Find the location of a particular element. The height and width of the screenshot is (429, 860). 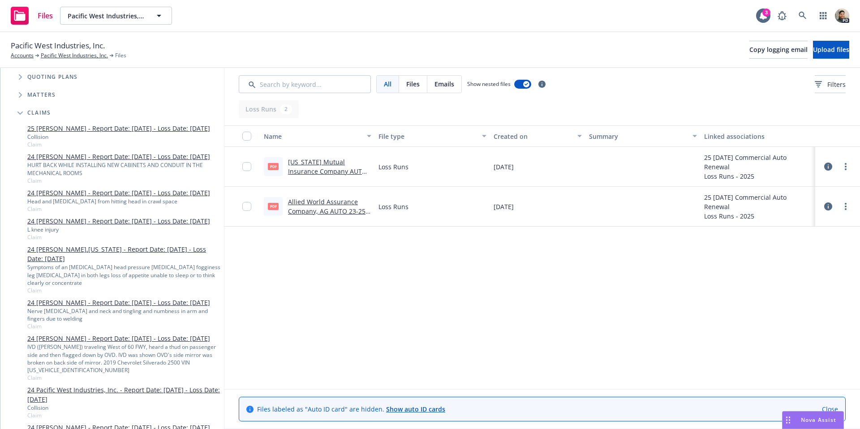

a: Accounts is located at coordinates (22, 56).